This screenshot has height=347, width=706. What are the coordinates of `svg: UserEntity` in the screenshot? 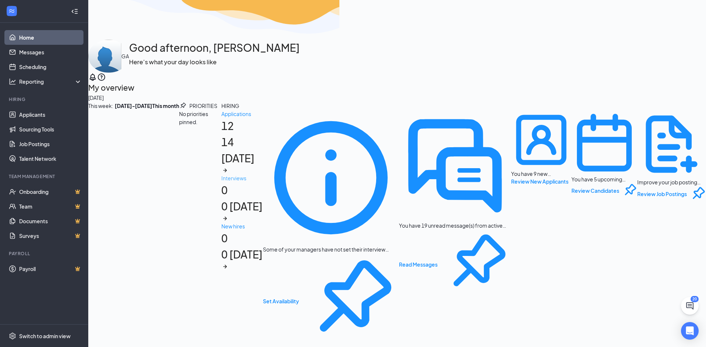 It's located at (541, 140).